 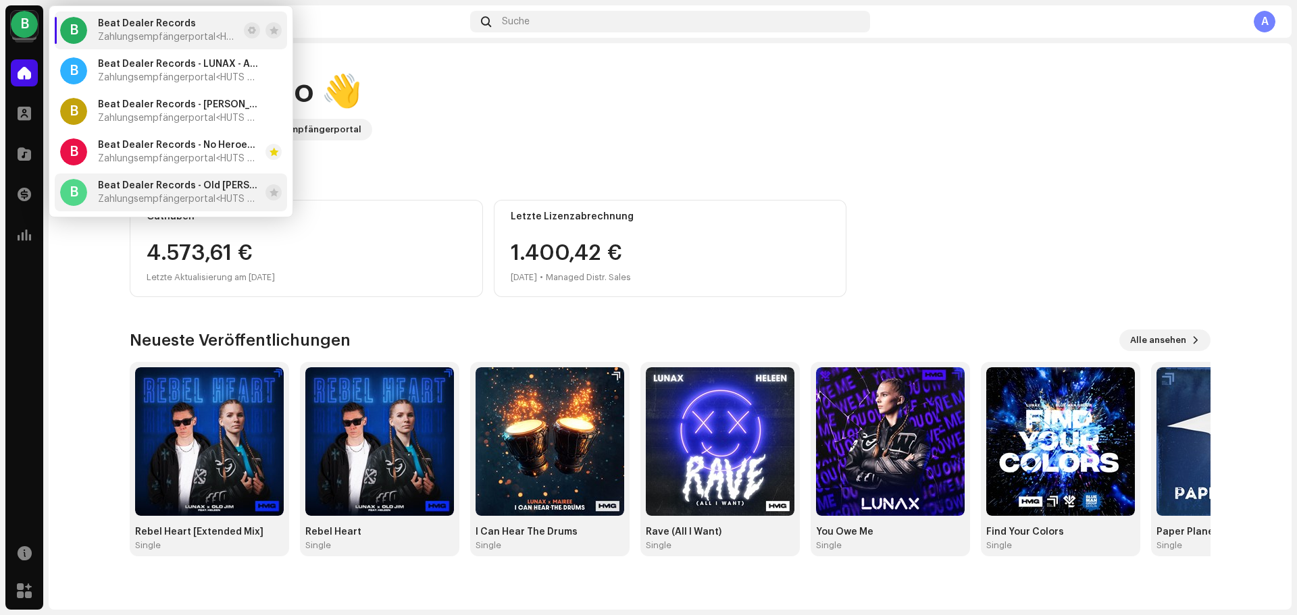 I want to click on span: Beat Dealer Records - No Heroes (feat. ANY), so click(x=179, y=145).